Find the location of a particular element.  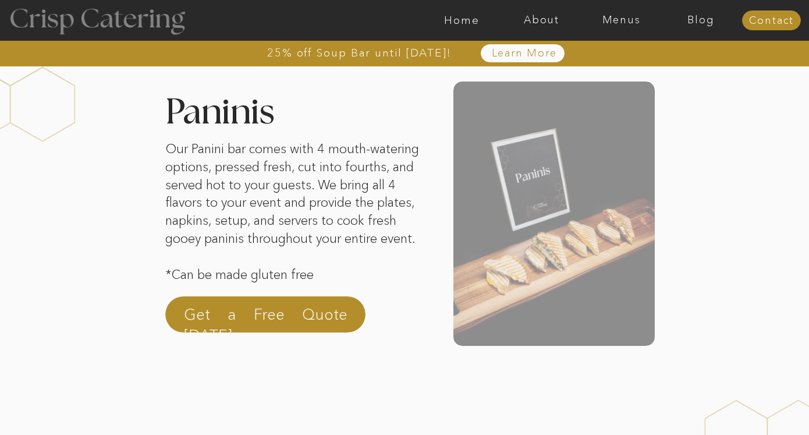

a: Contact is located at coordinates (772, 21).